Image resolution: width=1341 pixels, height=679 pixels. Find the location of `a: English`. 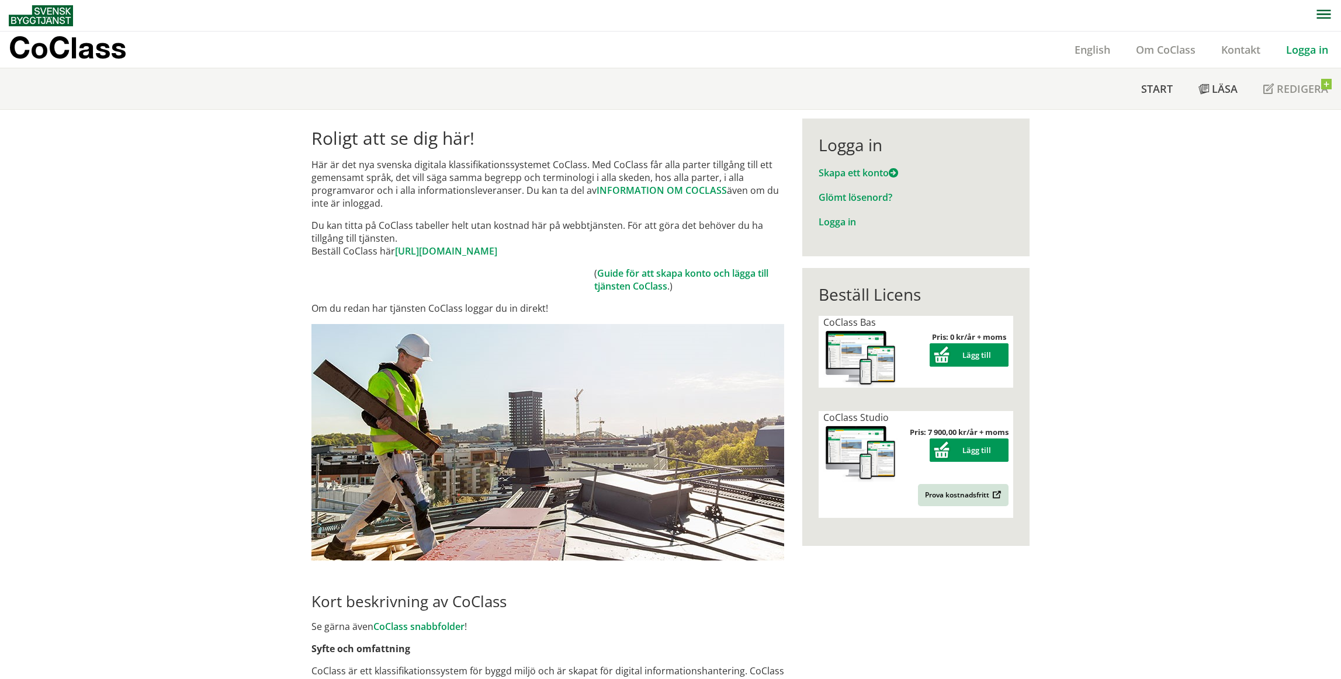

a: English is located at coordinates (1092, 50).